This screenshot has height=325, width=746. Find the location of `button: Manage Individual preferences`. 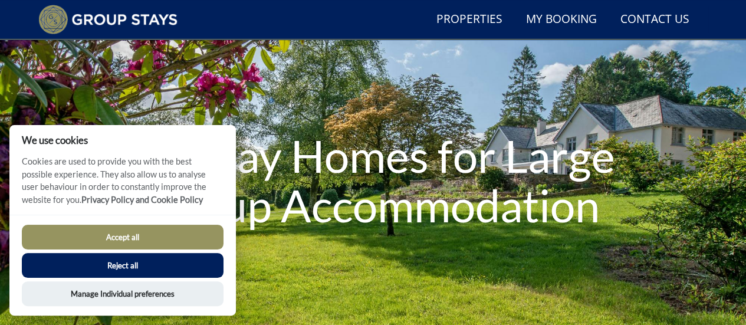

button: Manage Individual preferences is located at coordinates (123, 294).